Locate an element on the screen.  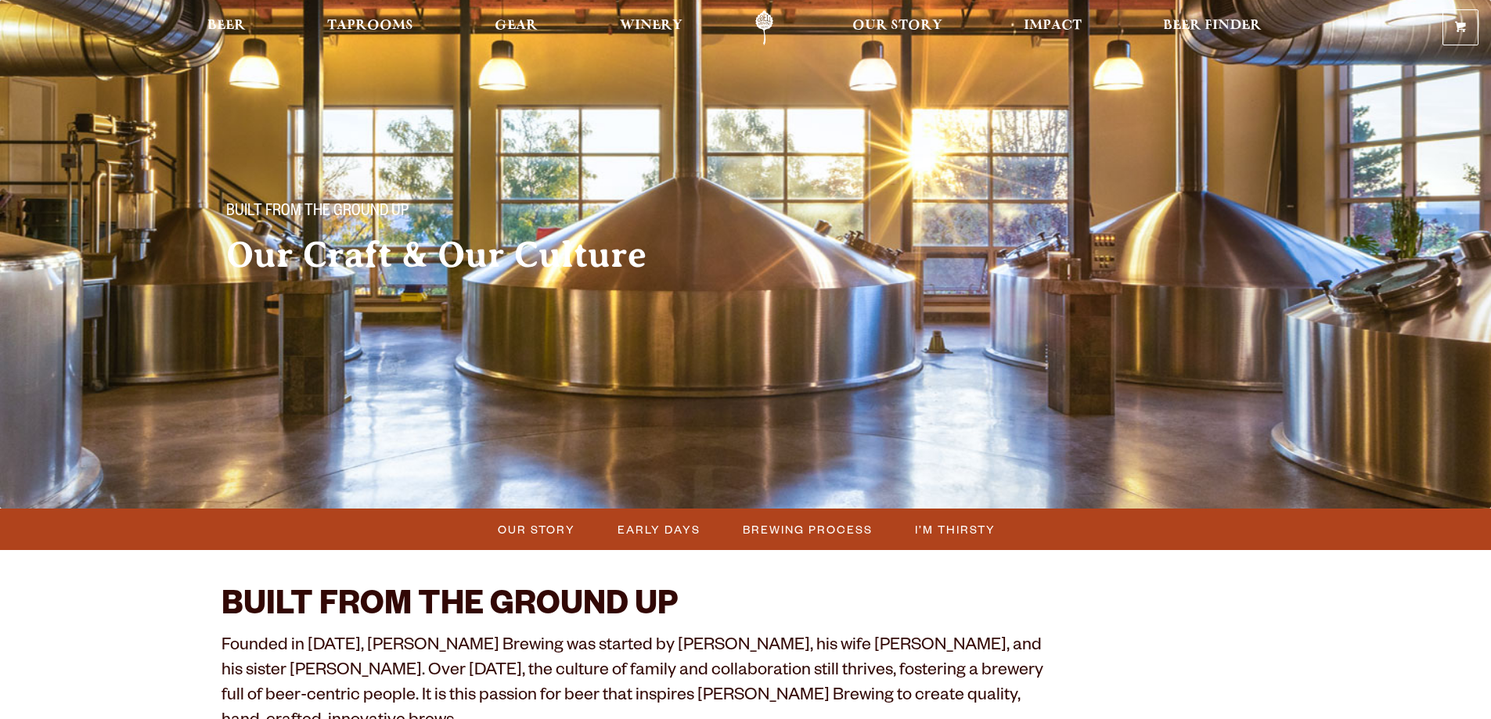
span: Brewing Process is located at coordinates (808, 529).